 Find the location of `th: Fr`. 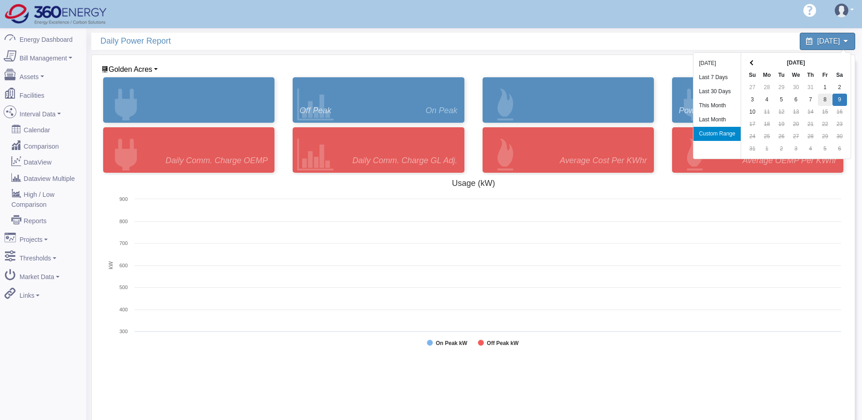

th: Fr is located at coordinates (825, 75).